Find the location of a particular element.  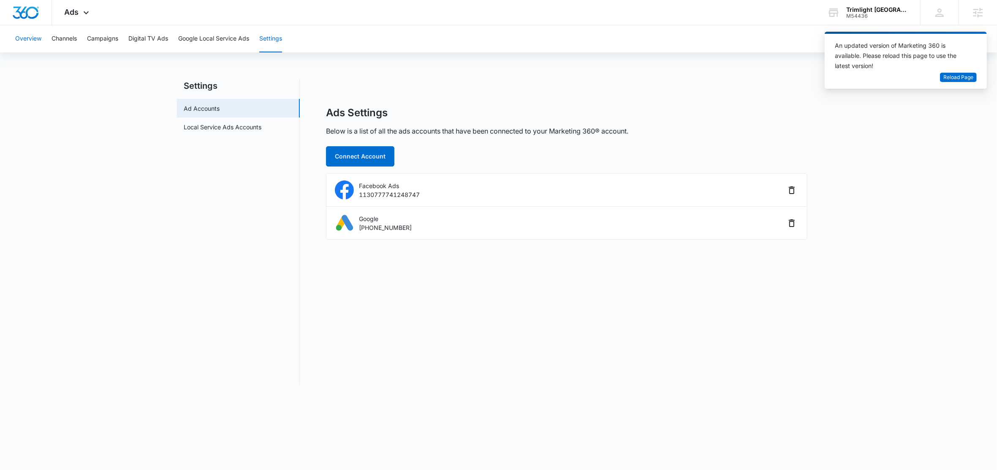

a: Ad Accounts is located at coordinates (202, 108).